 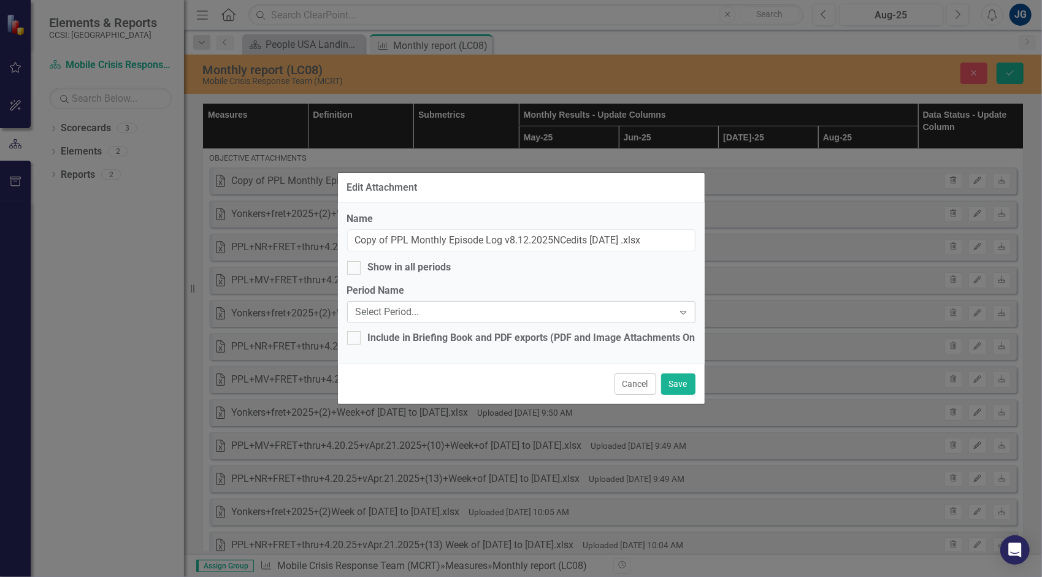 I want to click on div: Show in all periods, so click(x=410, y=267).